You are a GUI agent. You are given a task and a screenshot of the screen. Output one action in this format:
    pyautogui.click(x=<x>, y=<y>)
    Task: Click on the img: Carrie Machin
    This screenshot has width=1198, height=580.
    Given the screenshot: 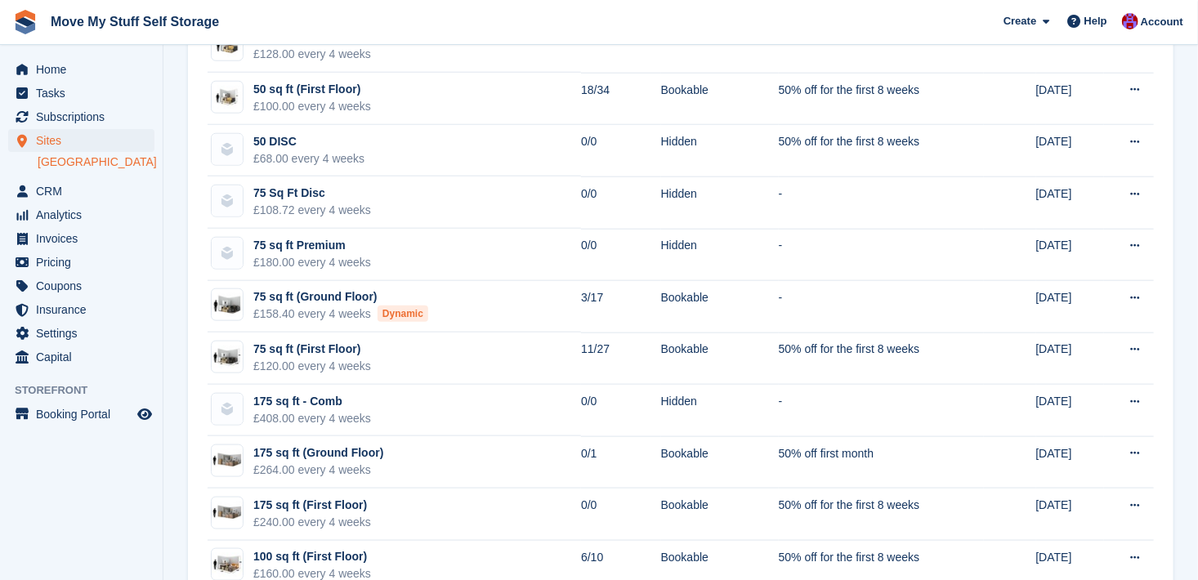 What is the action you would take?
    pyautogui.click(x=1130, y=21)
    